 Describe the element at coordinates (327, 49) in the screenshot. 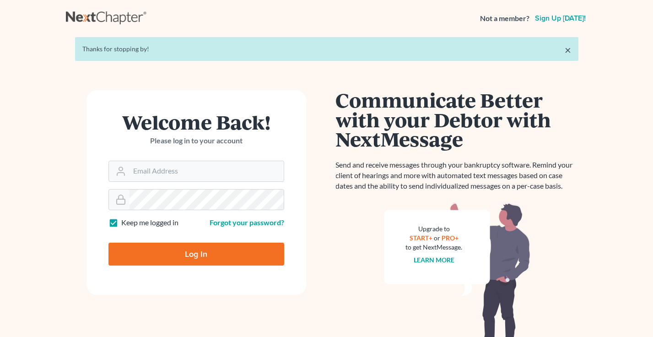

I see `div: Thanks for stopping by!` at that location.